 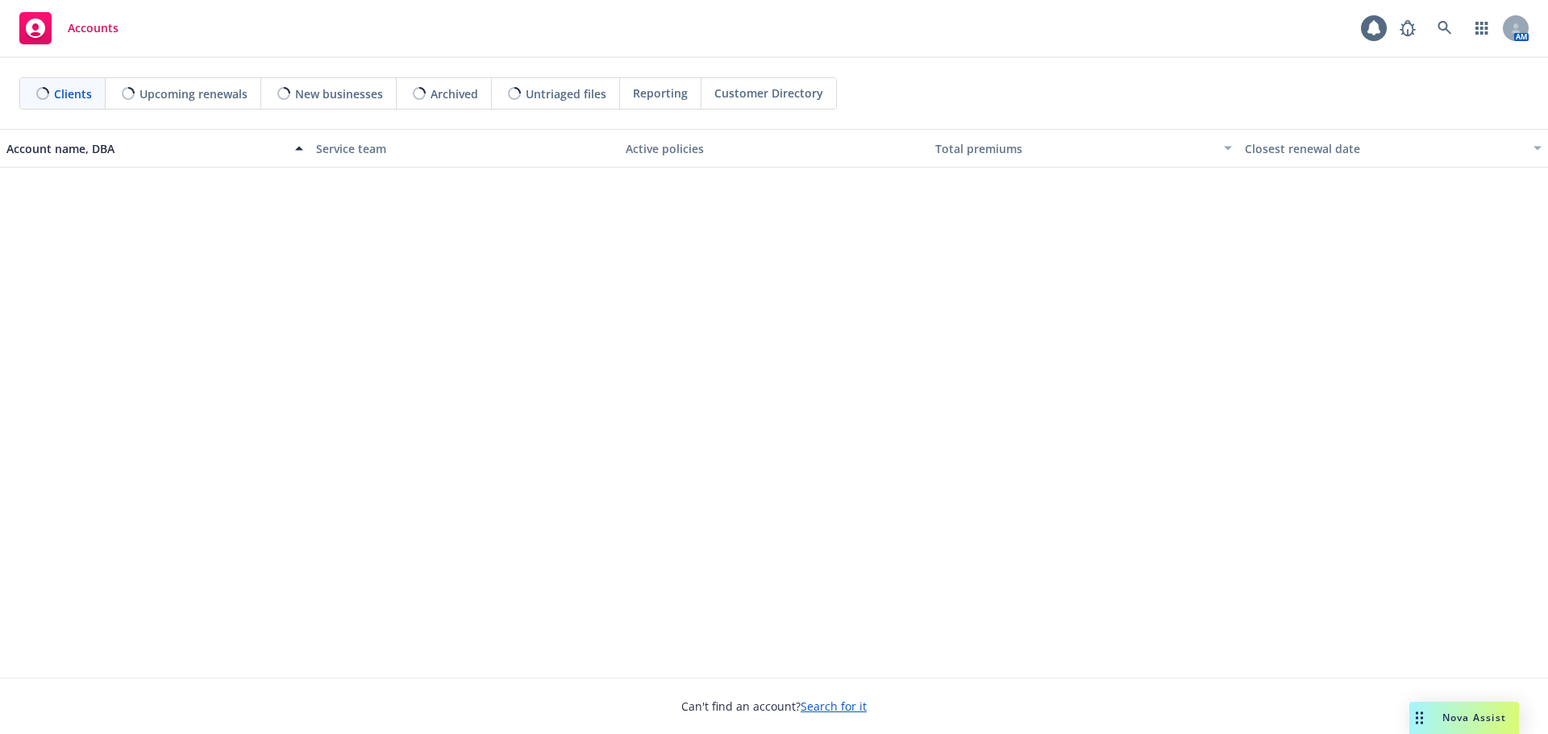 What do you see at coordinates (1384, 148) in the screenshot?
I see `div: Closest renewal date` at bounding box center [1384, 148].